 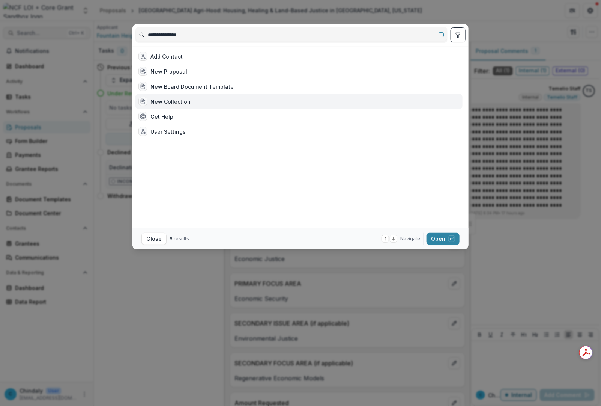 I want to click on span: results, so click(x=181, y=238).